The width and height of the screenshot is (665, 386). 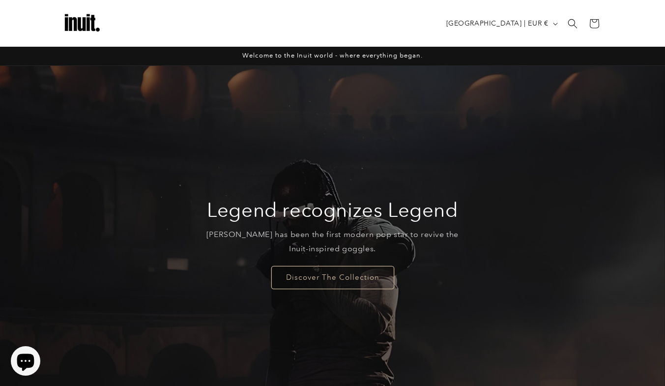 I want to click on h2: Legend recognizes Legend, so click(x=332, y=210).